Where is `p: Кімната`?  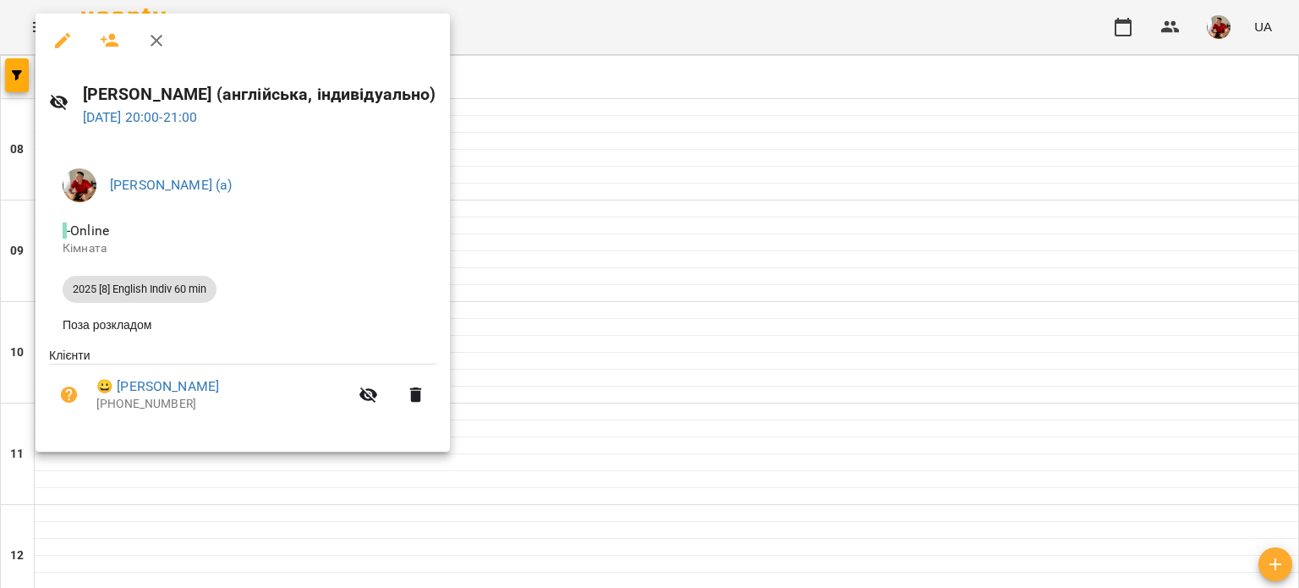 p: Кімната is located at coordinates (243, 249).